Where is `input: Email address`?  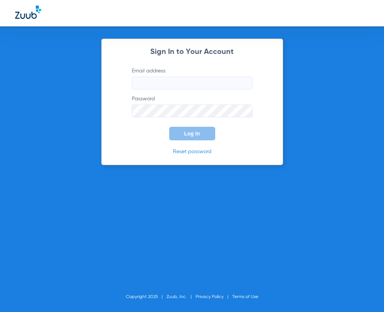
input: Email address is located at coordinates (192, 83).